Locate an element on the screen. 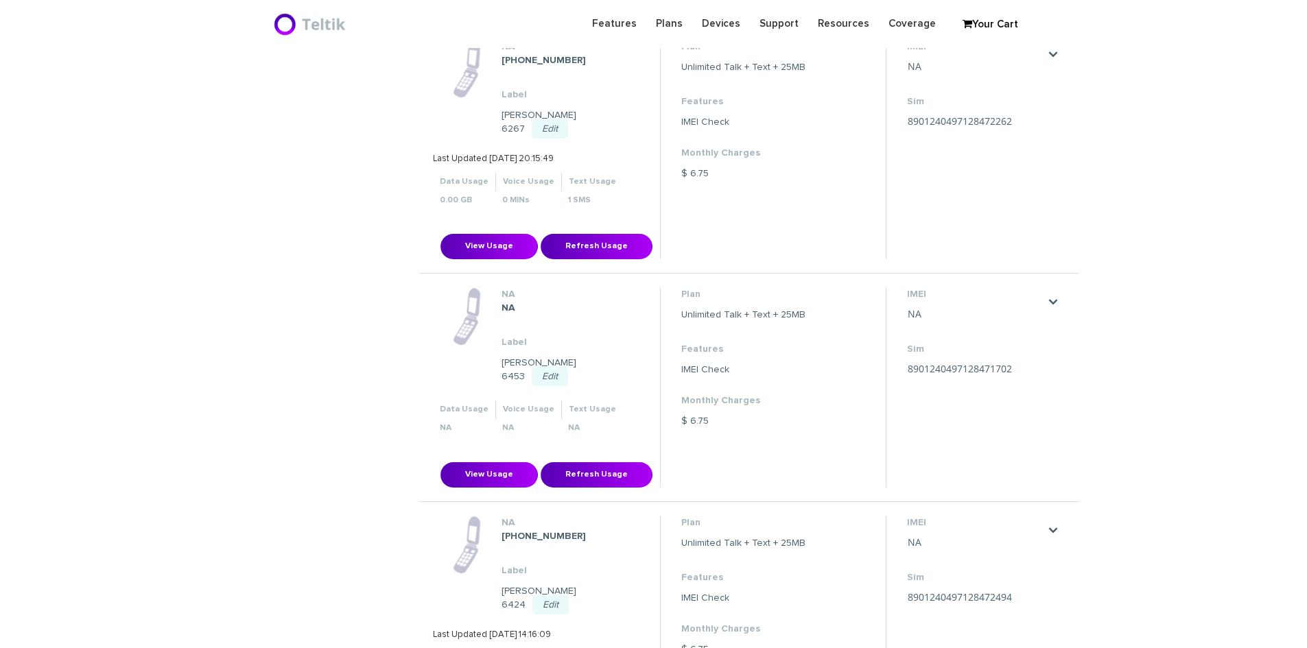 This screenshot has width=1307, height=648. a: Devices is located at coordinates (721, 23).